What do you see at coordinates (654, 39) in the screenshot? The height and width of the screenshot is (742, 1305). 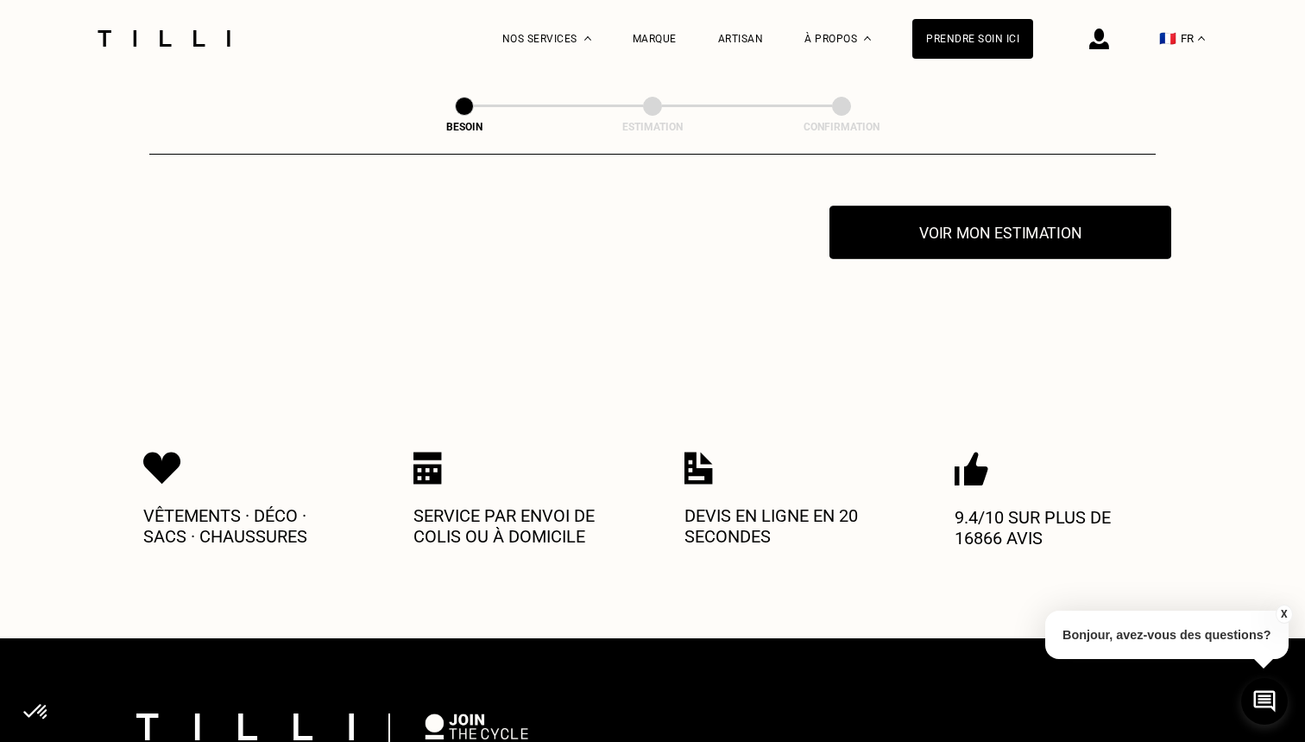 I see `div: Marque` at bounding box center [654, 39].